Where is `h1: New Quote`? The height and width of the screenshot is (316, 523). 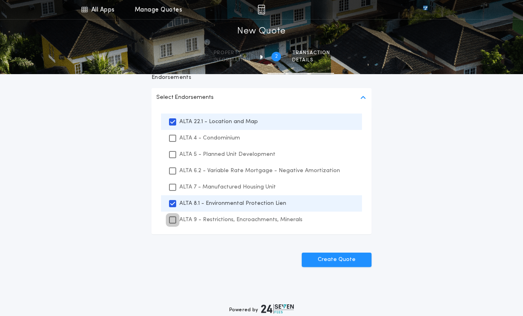 h1: New Quote is located at coordinates (261, 31).